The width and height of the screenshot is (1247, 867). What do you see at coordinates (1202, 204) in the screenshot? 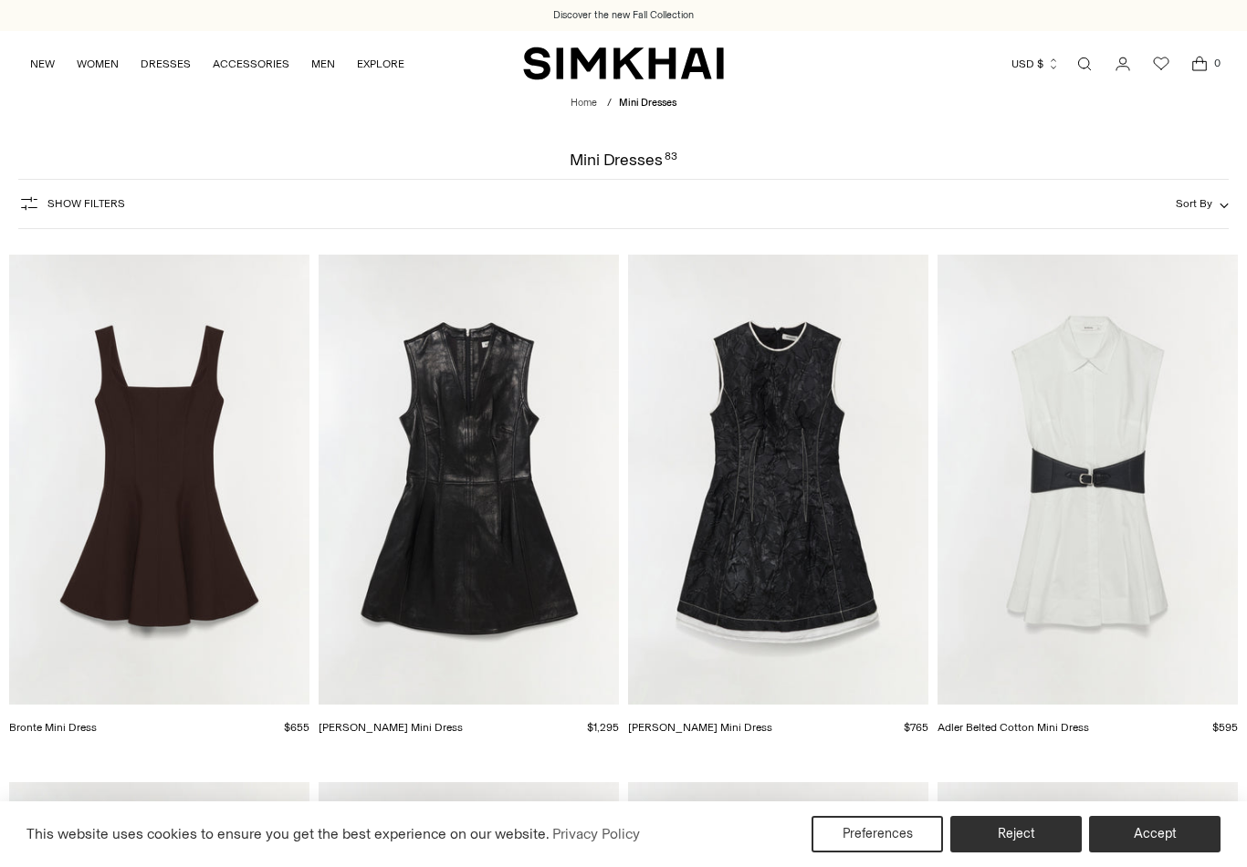
I see `button: Sort By` at bounding box center [1202, 204].